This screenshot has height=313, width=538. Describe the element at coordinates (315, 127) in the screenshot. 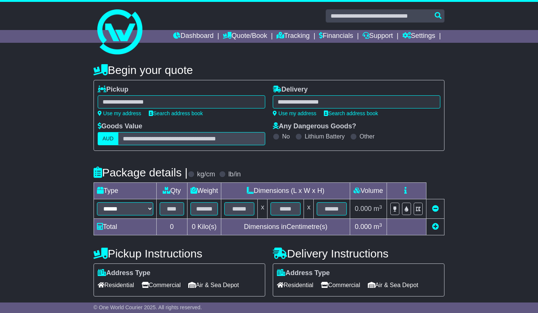

I see `label: Any Dangerous Goods?` at that location.